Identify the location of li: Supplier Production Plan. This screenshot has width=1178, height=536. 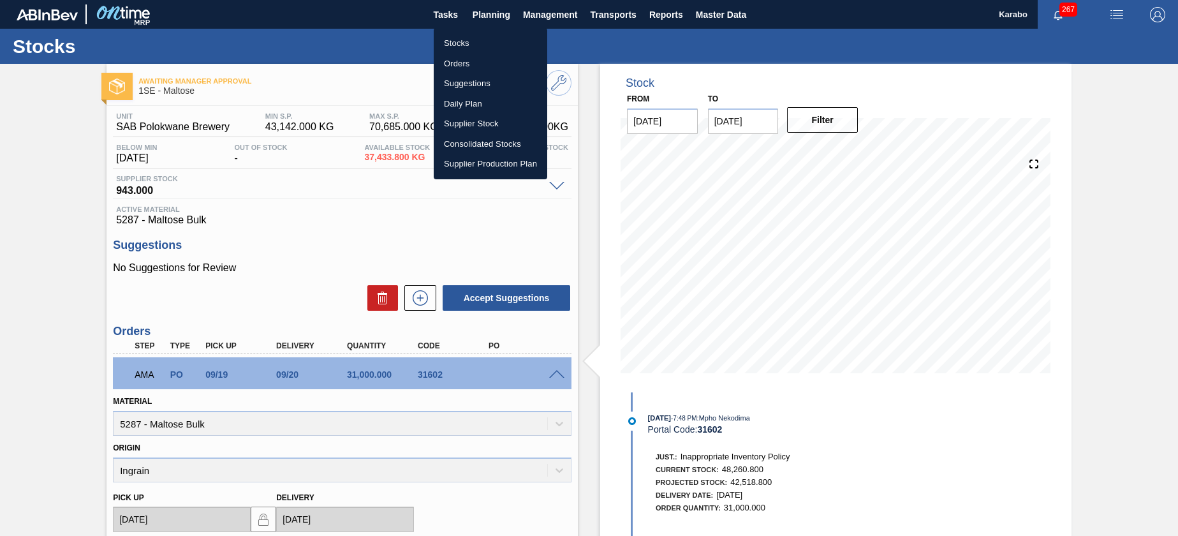
(490, 164).